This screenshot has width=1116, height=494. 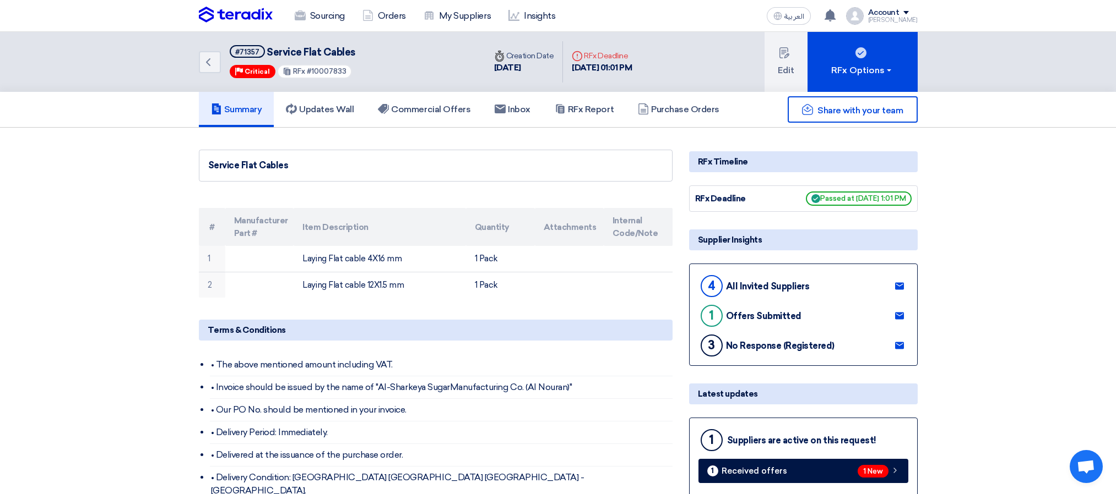 I want to click on button: Edit, so click(x=786, y=62).